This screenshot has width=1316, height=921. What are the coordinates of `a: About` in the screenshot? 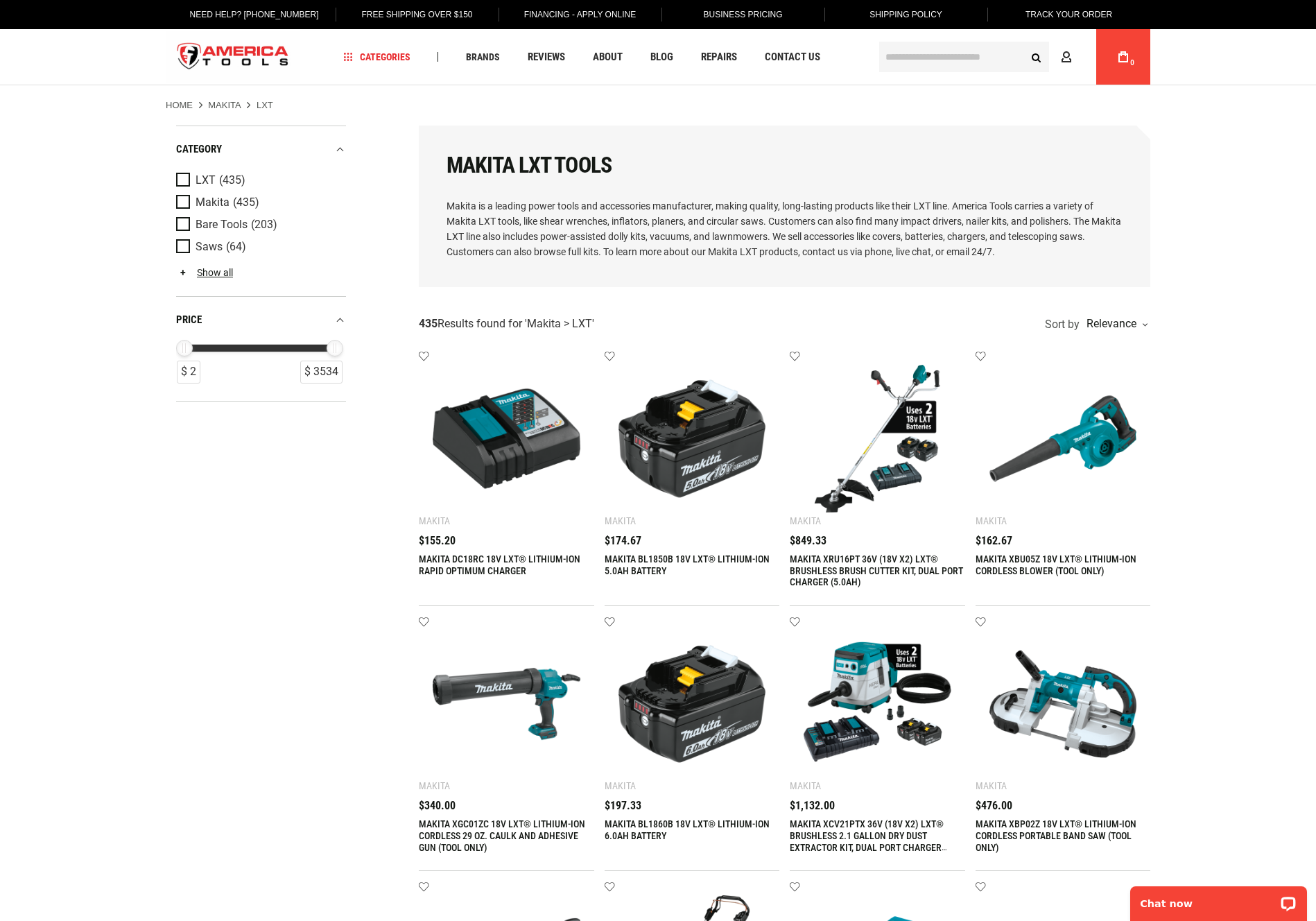 It's located at (607, 57).